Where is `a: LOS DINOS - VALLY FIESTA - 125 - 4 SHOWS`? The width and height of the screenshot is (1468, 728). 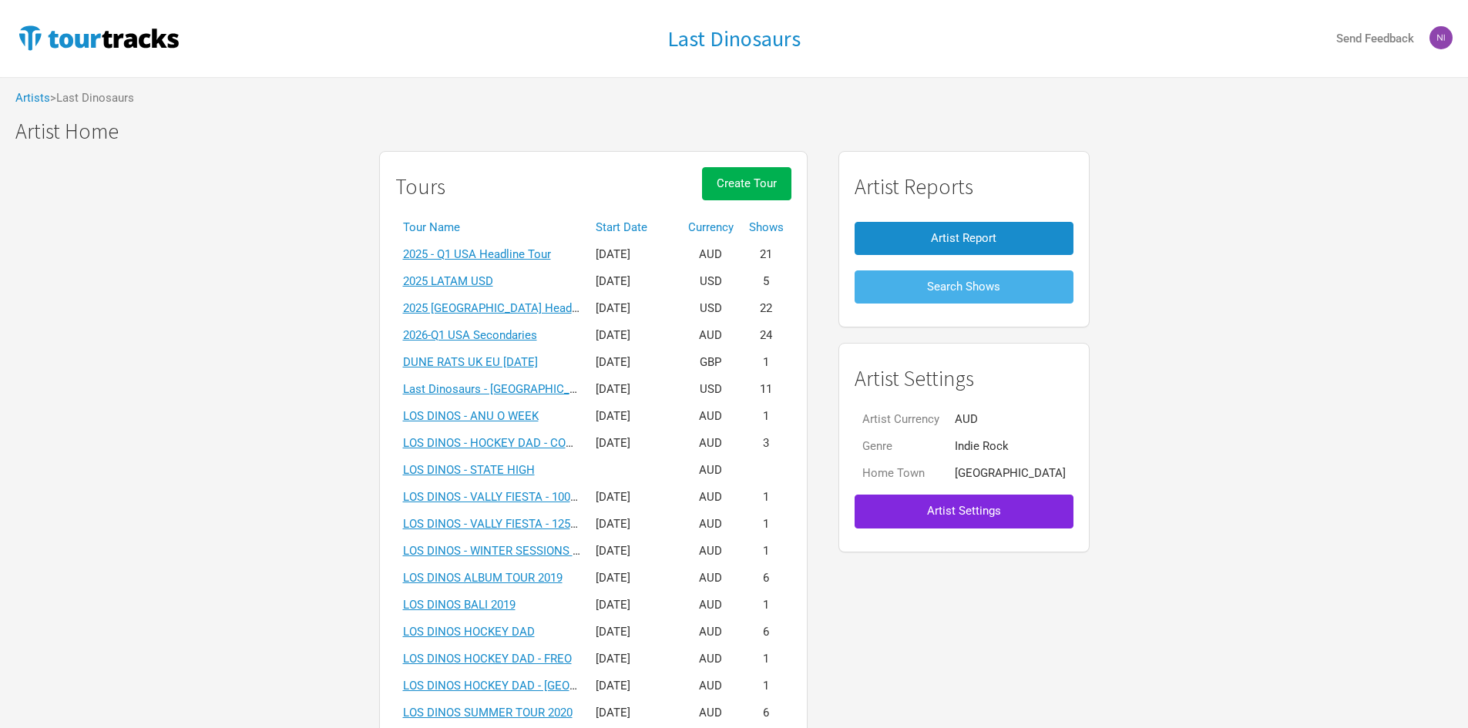
a: LOS DINOS - VALLY FIESTA - 125 - 4 SHOWS is located at coordinates (515, 524).